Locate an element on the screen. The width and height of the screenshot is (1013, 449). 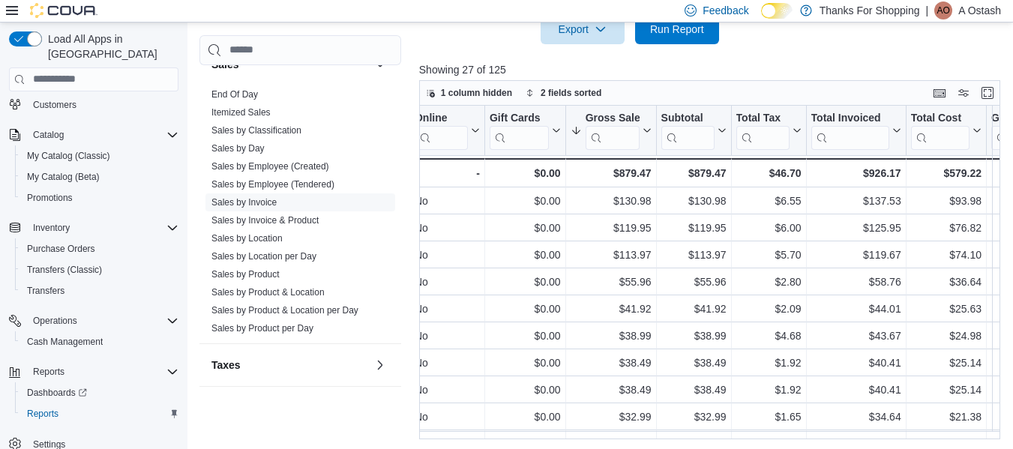
button: Sales is located at coordinates (380, 64).